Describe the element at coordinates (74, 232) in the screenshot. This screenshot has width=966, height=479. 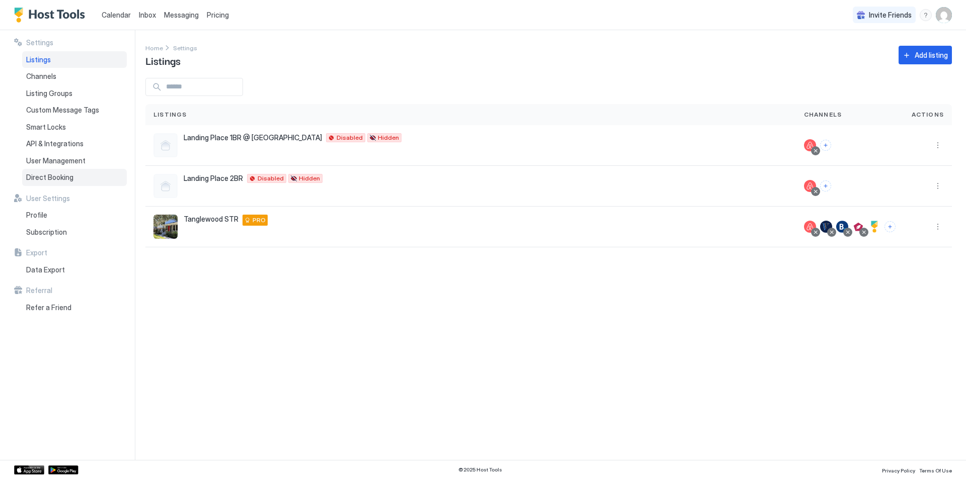
I see `a: Subscription` at that location.